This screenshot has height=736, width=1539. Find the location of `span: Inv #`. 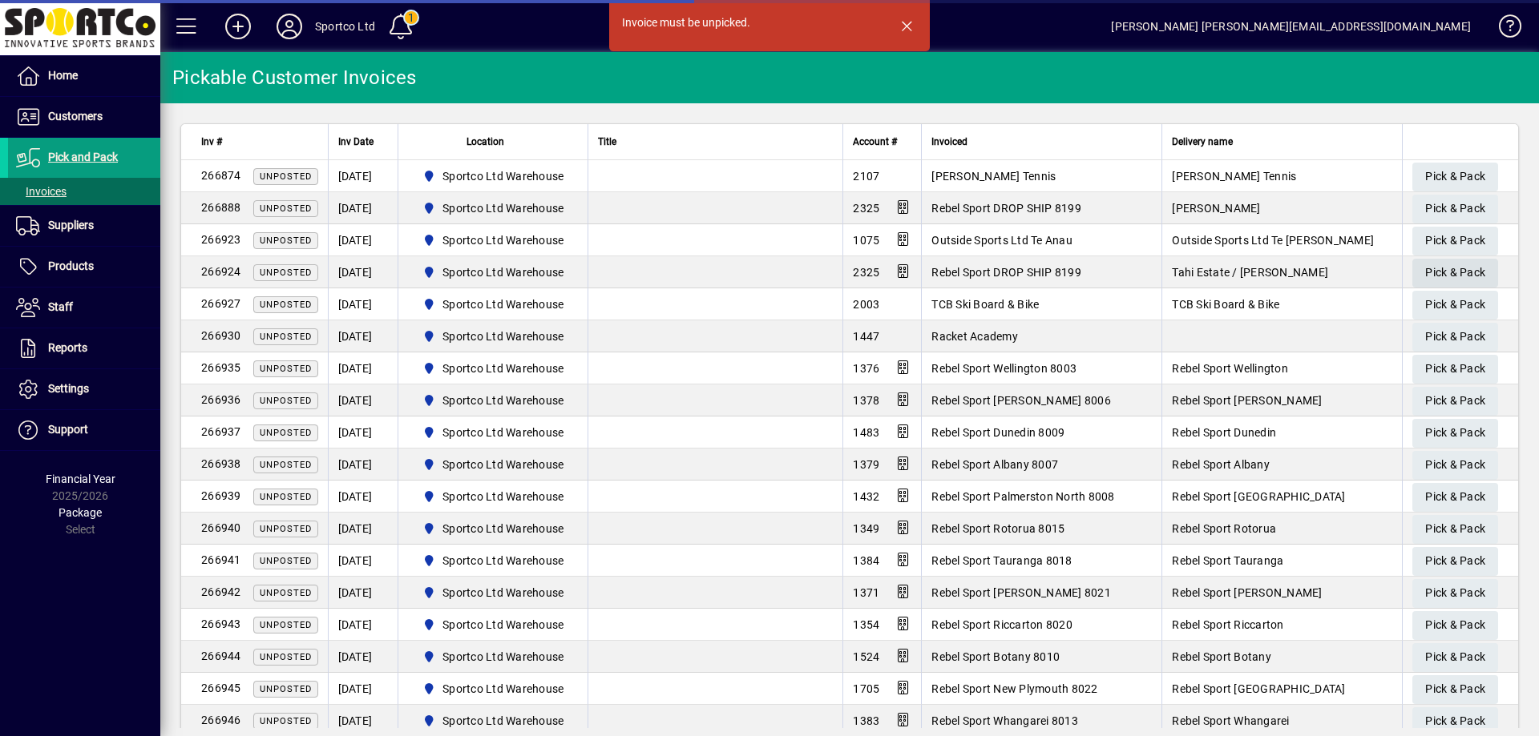

span: Inv # is located at coordinates (212, 142).